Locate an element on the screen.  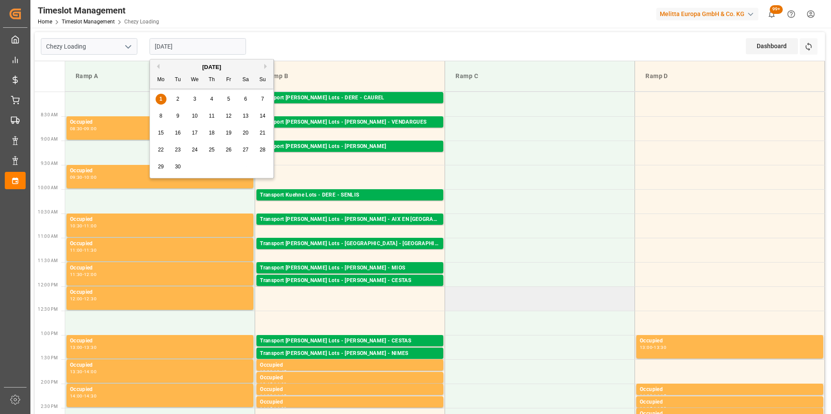
button: open menu is located at coordinates (128, 46).